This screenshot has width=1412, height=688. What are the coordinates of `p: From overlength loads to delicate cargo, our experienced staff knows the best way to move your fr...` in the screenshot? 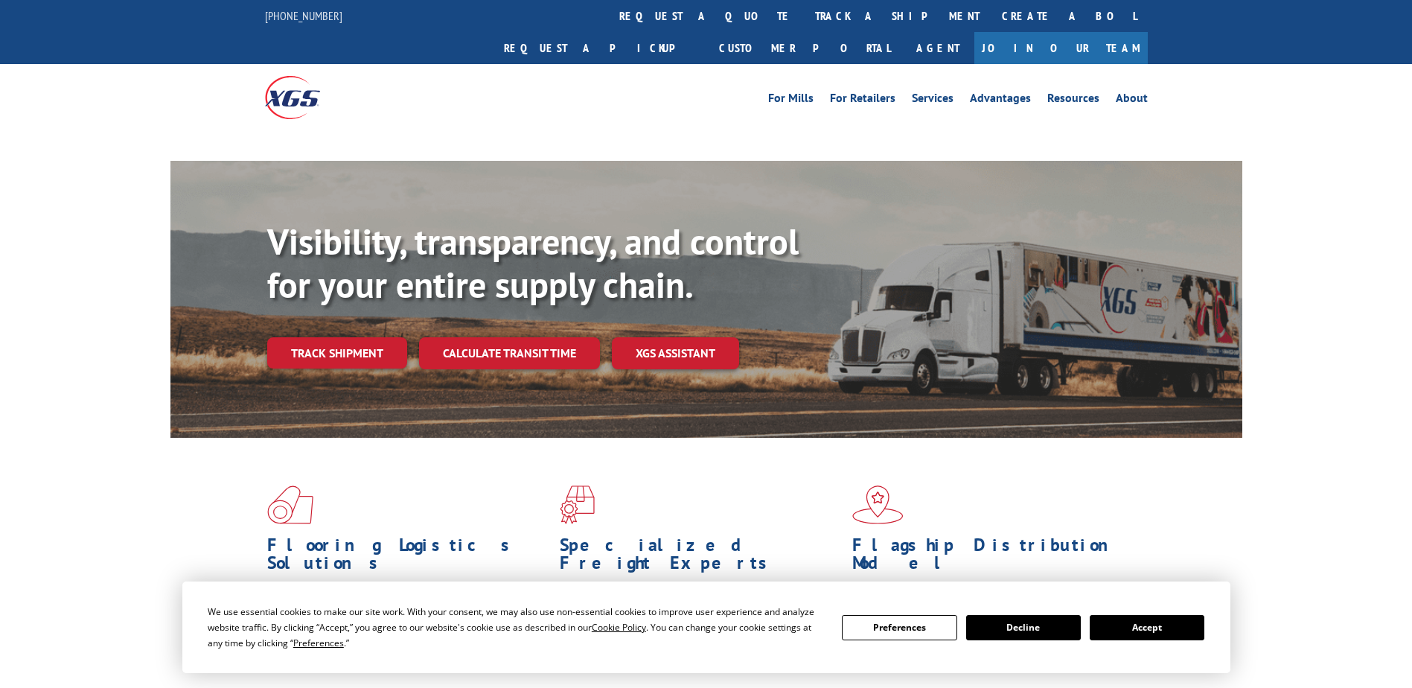 It's located at (700, 612).